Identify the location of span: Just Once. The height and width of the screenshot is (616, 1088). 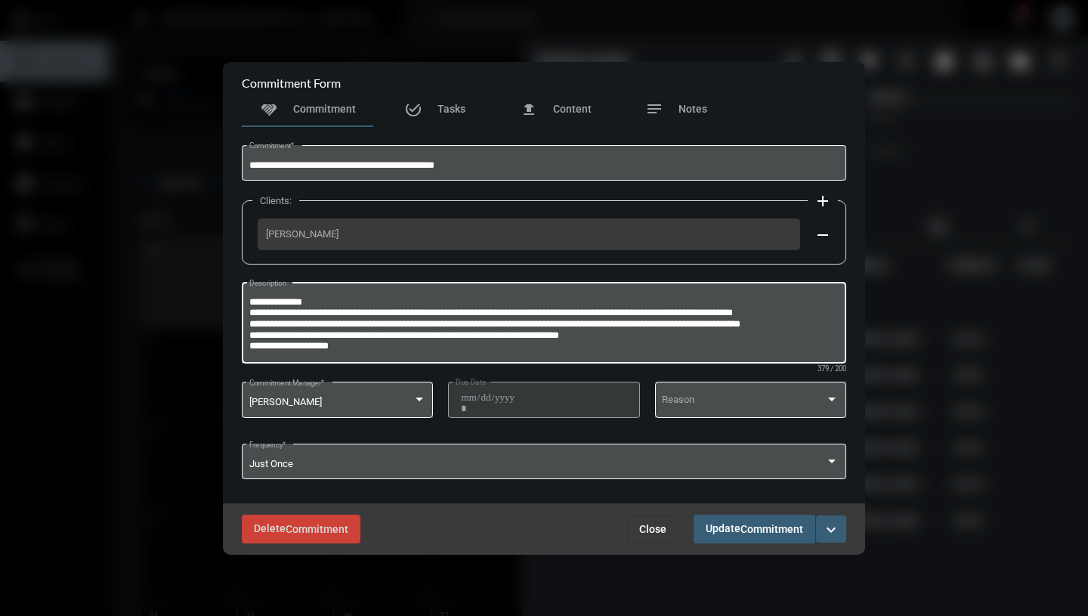
(271, 463).